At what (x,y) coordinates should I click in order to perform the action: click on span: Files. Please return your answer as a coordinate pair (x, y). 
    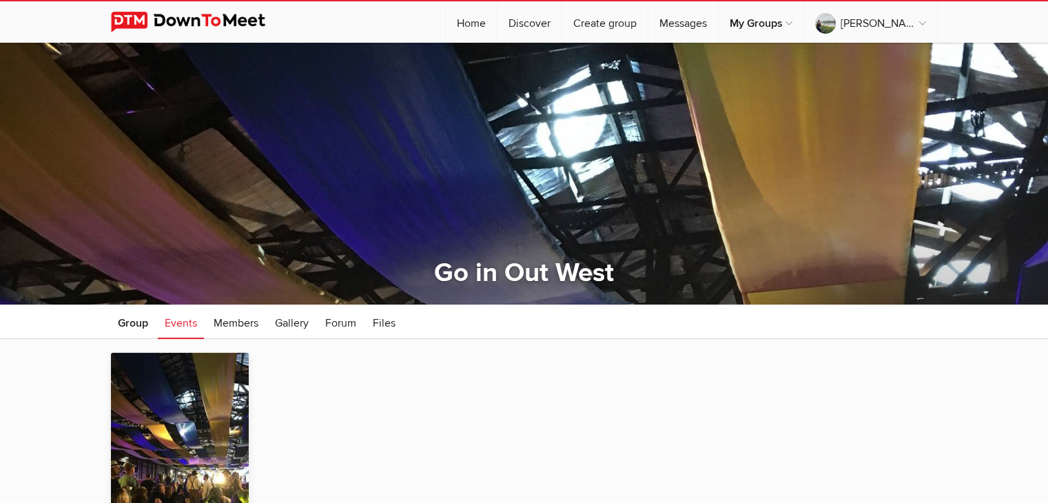
    Looking at the image, I should click on (384, 323).